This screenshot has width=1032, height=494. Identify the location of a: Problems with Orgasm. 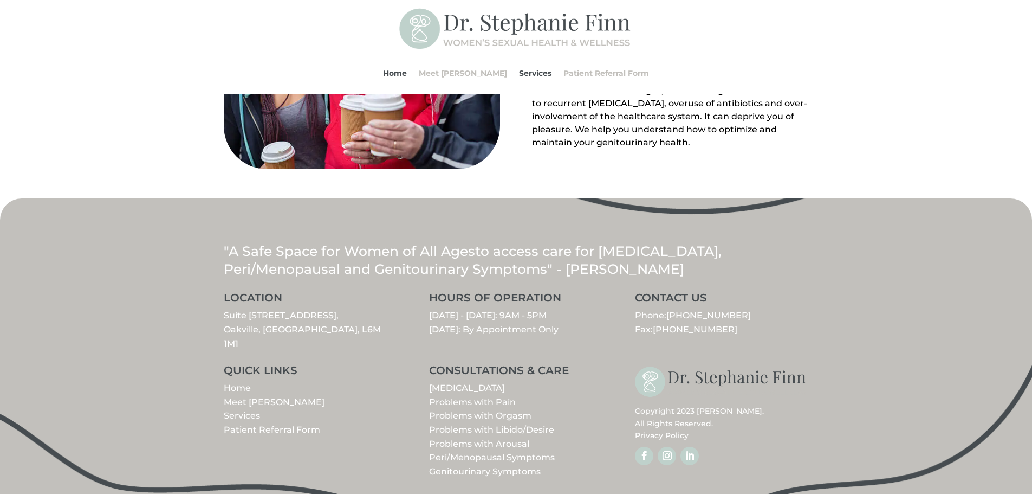
(480, 415).